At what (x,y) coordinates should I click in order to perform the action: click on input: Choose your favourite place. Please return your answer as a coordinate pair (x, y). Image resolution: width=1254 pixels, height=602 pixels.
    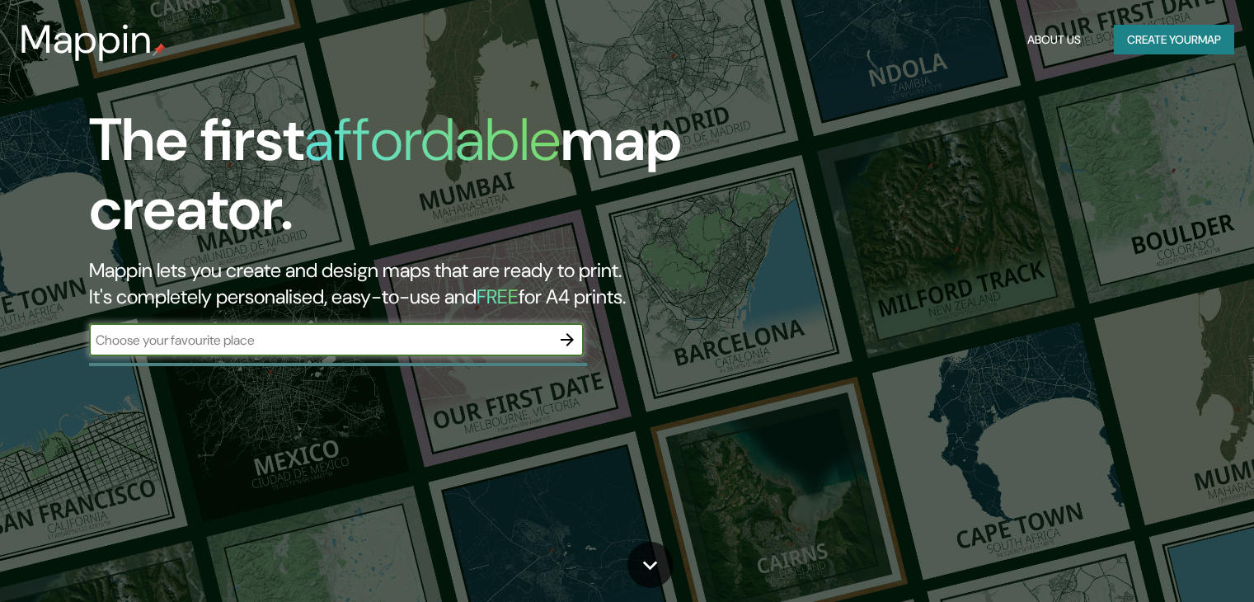
    Looking at the image, I should click on (320, 340).